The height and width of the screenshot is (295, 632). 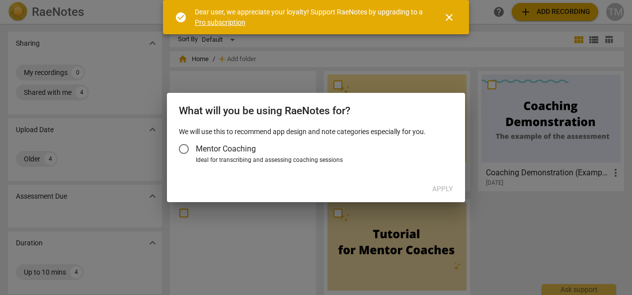 What do you see at coordinates (449, 17) in the screenshot?
I see `span: close` at bounding box center [449, 17].